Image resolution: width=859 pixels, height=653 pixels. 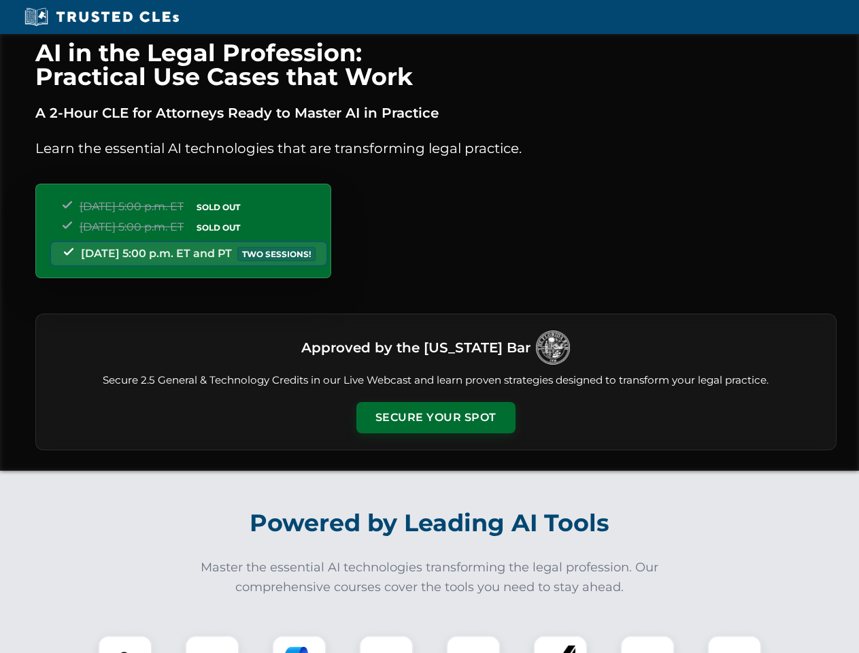 I want to click on p: A 2-Hour CLE for Attorneys Ready to Master AI in Practice, so click(x=436, y=113).